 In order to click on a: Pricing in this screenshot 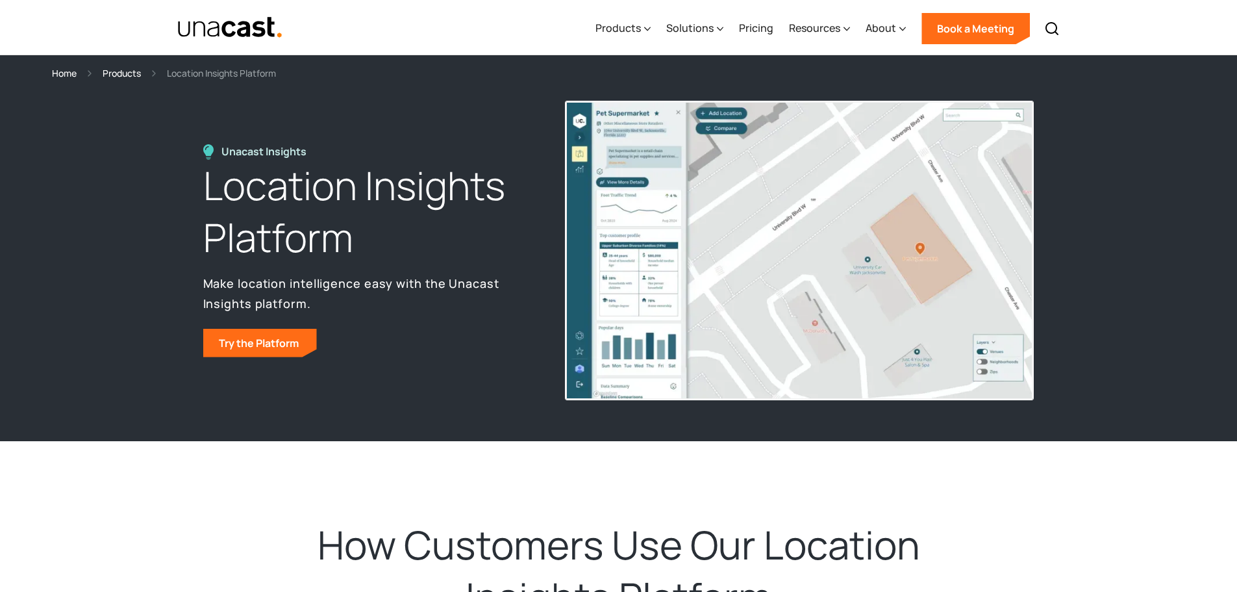, I will do `click(756, 29)`.